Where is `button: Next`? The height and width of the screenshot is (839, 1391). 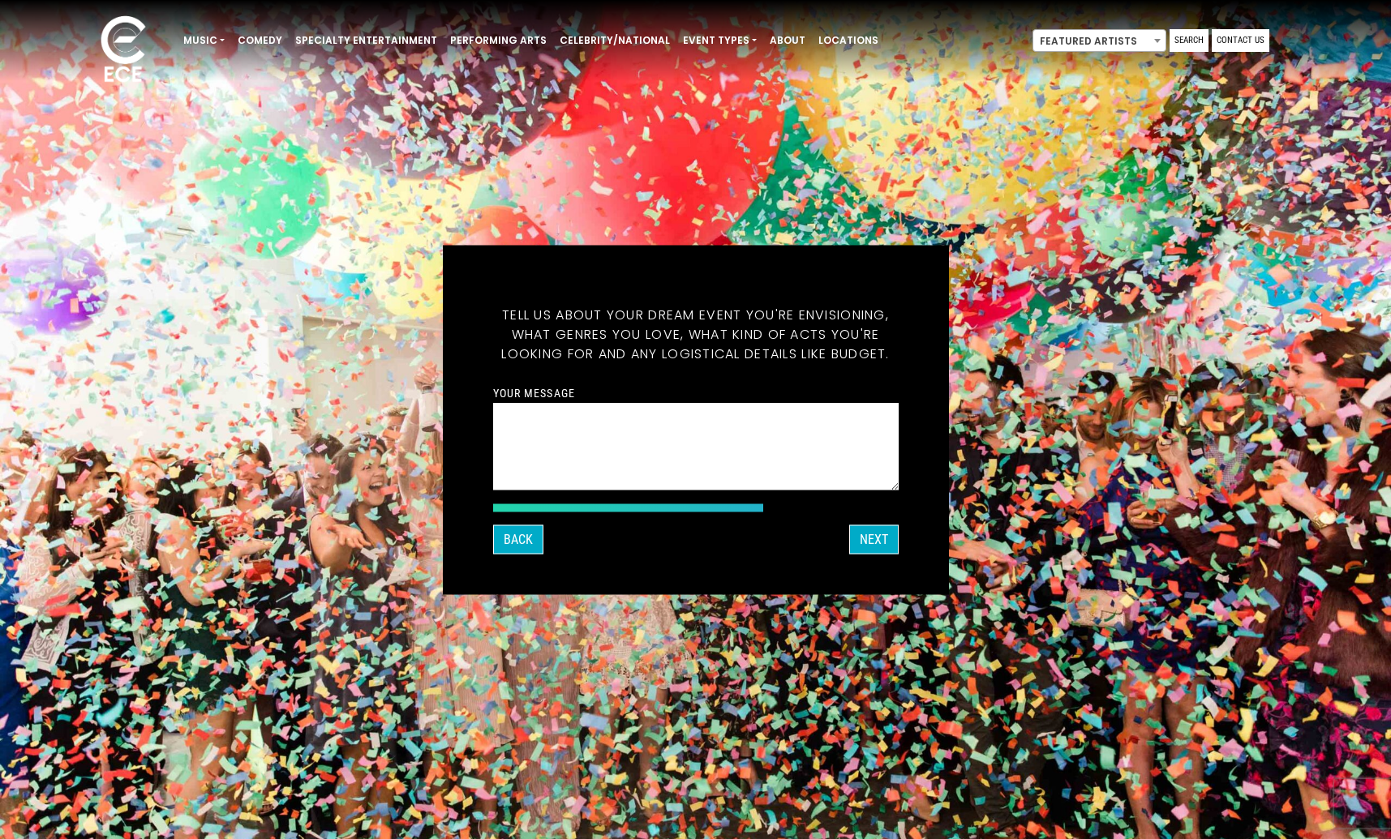
button: Next is located at coordinates (873, 539).